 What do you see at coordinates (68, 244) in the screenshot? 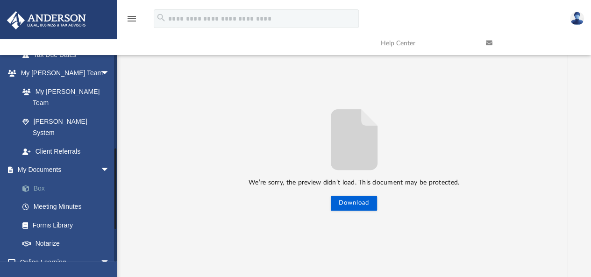
I see `a: Notarize` at bounding box center [68, 244].